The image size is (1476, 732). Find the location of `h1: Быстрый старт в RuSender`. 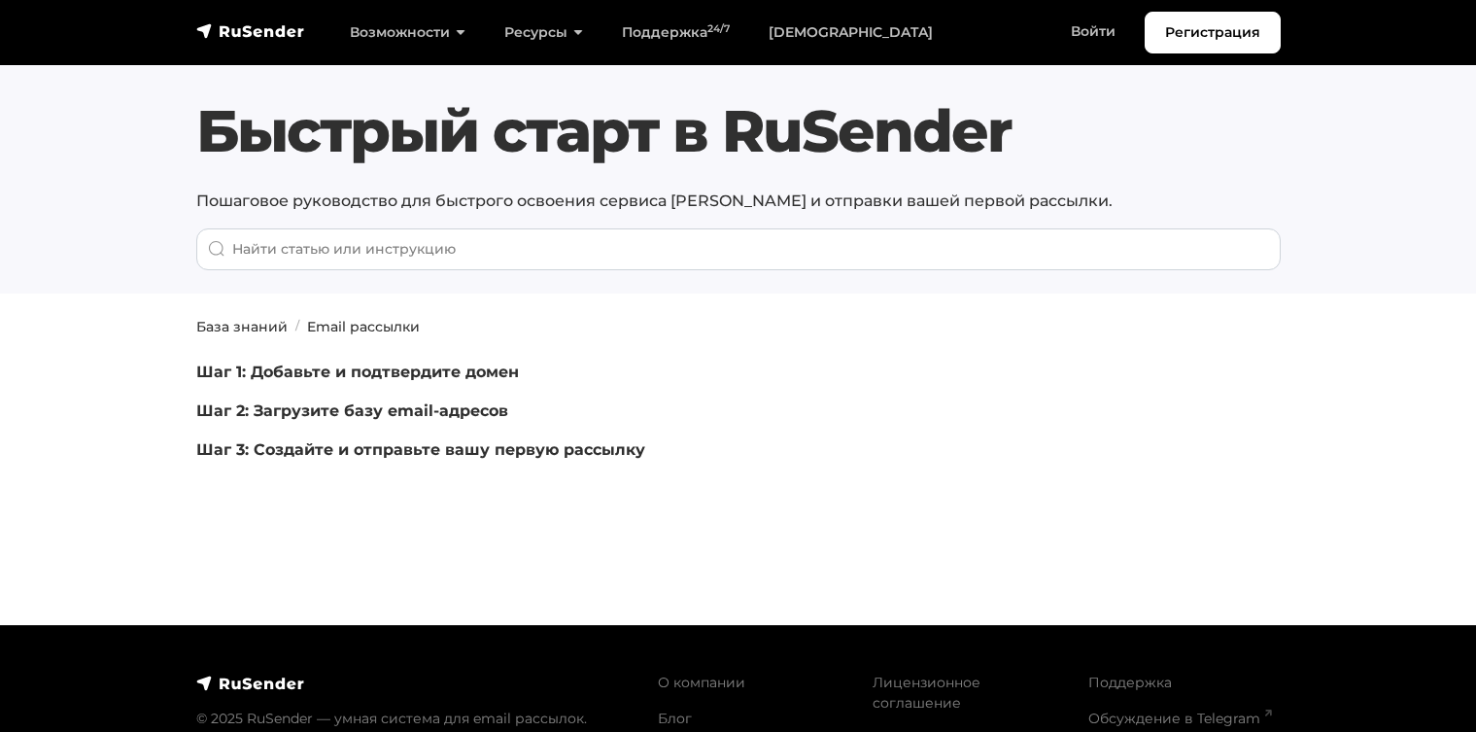

h1: Быстрый старт в RuSender is located at coordinates (739, 131).